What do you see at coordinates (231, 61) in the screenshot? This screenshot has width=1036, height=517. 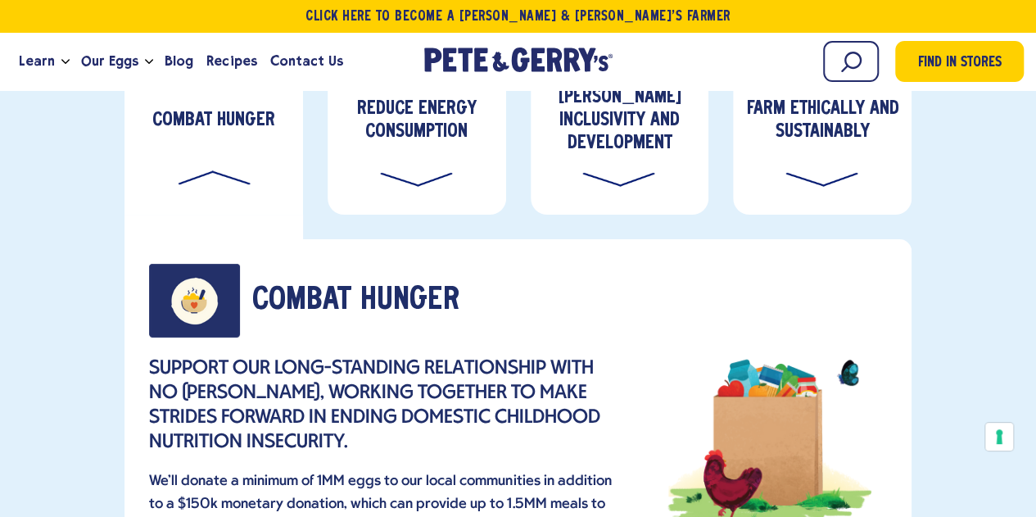 I see `a: Recipes` at bounding box center [231, 61].